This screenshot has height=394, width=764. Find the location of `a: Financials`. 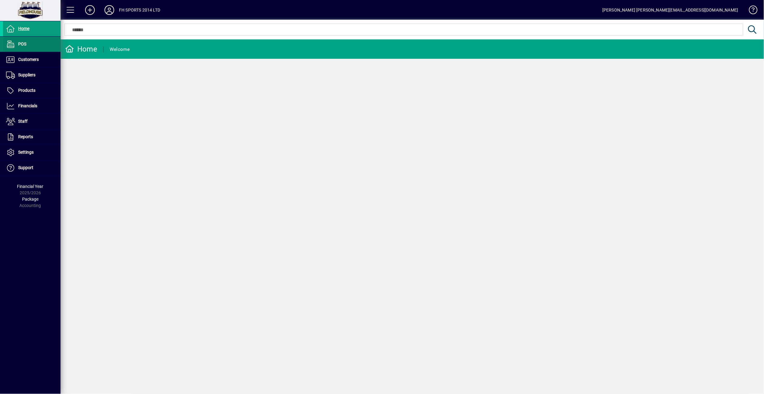

a: Financials is located at coordinates (32, 106).